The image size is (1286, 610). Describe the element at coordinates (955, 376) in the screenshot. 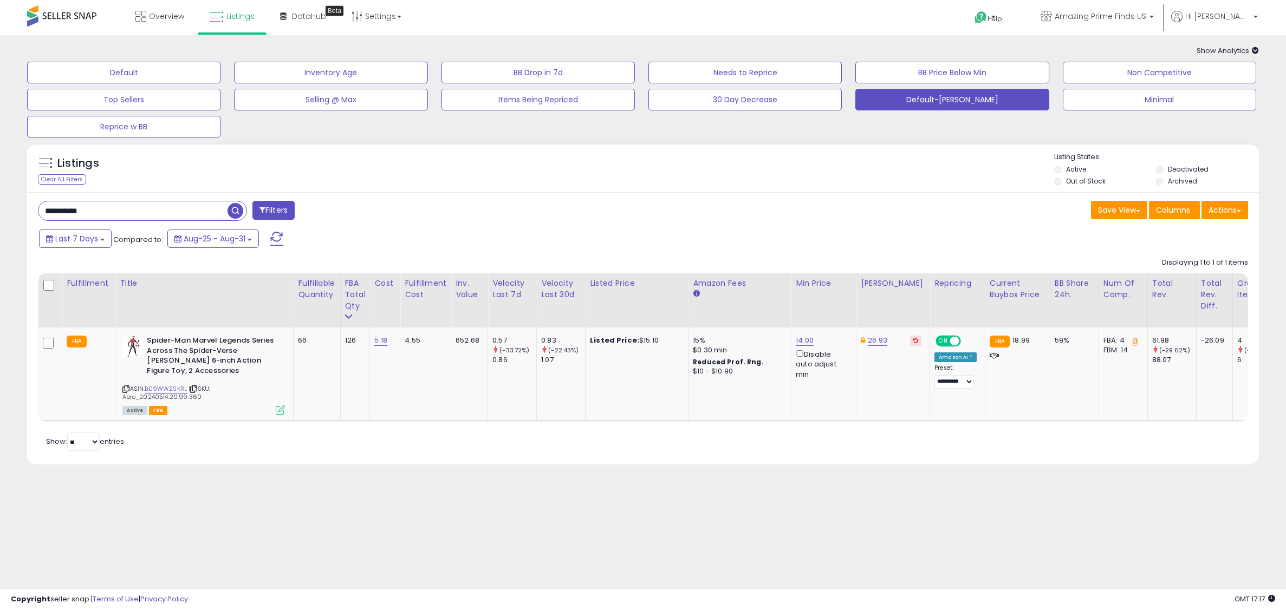

I see `div: Preset:` at that location.